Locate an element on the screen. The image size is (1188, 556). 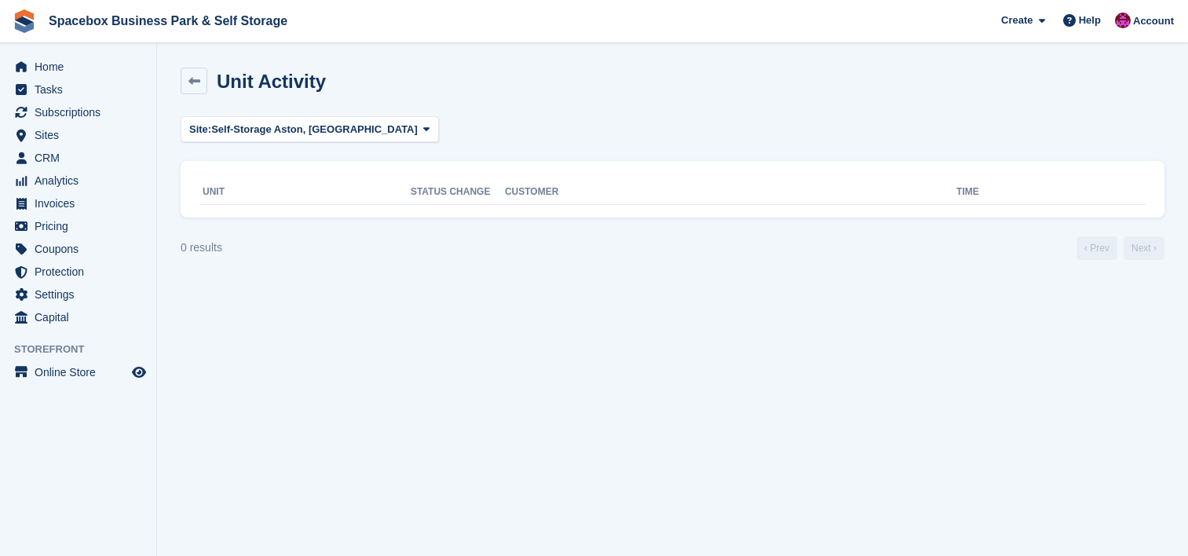
span: Tasks is located at coordinates (82, 89).